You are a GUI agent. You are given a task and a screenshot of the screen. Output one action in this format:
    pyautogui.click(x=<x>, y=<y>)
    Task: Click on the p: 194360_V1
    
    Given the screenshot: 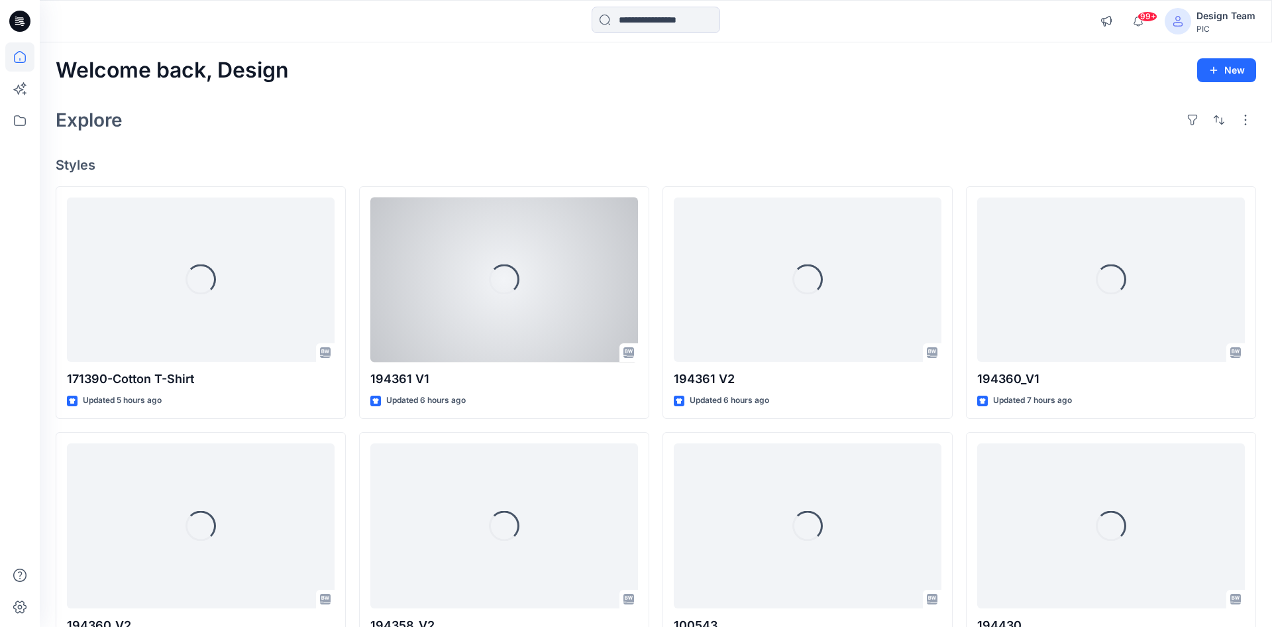 What is the action you would take?
    pyautogui.click(x=1111, y=379)
    